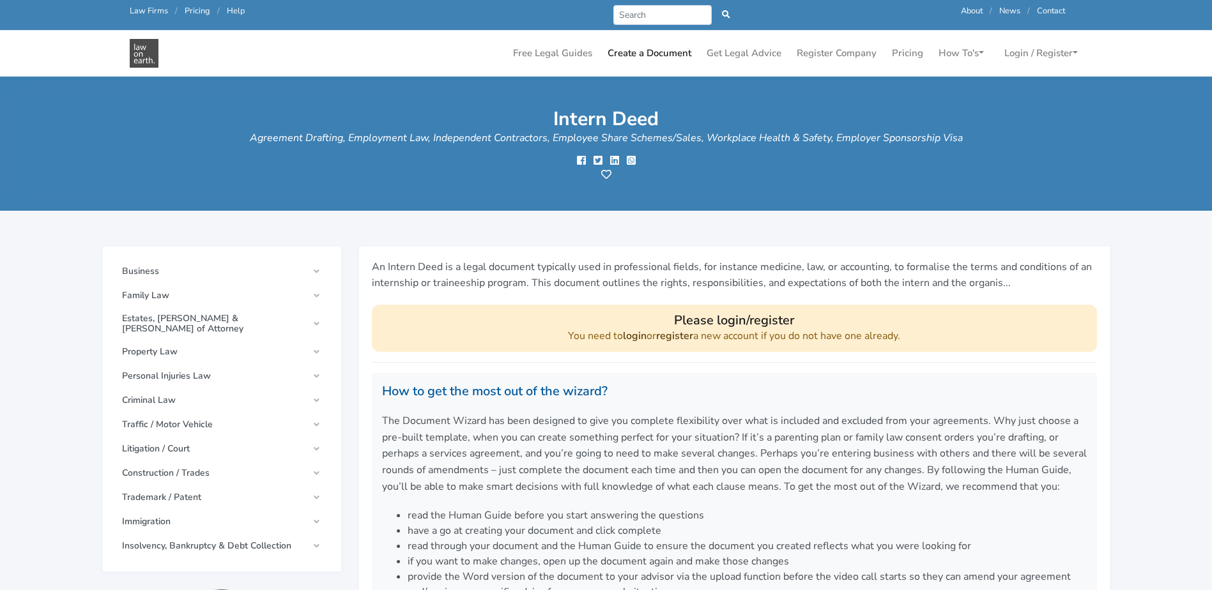  Describe the element at coordinates (662, 15) in the screenshot. I see `input: Search` at that location.